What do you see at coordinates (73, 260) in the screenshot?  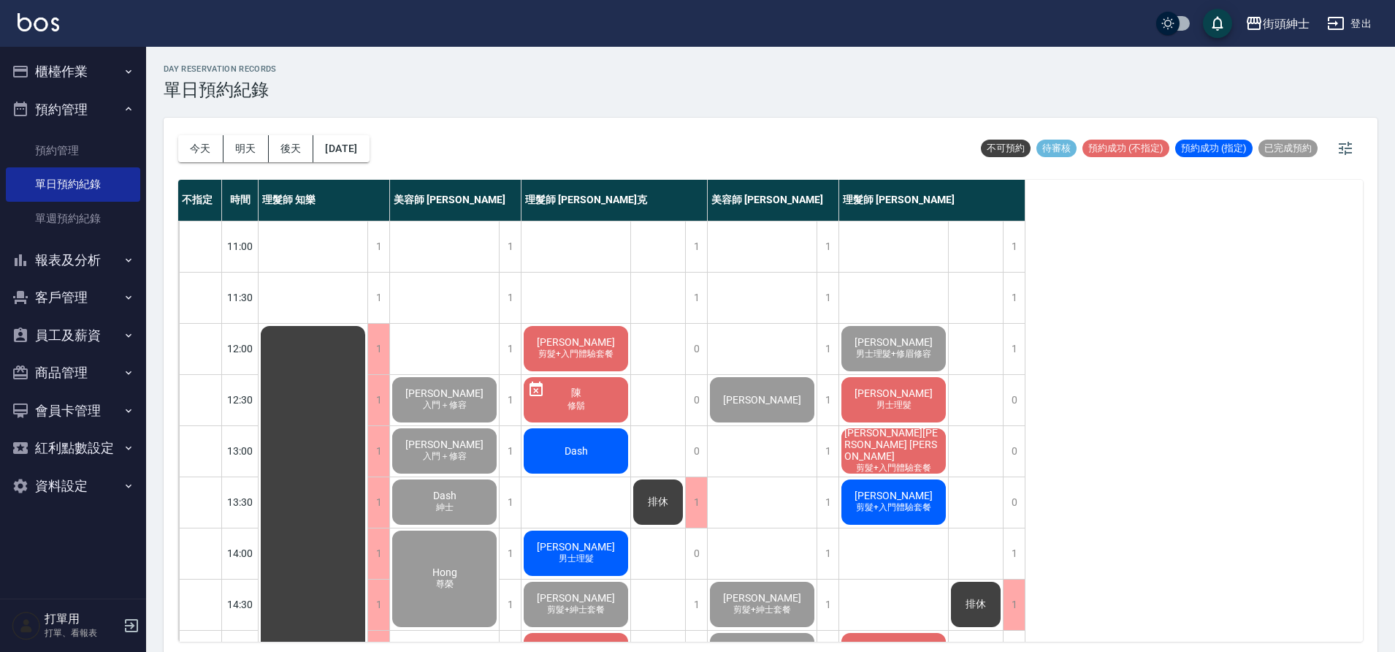 I see `button: 報表及分析` at bounding box center [73, 260].